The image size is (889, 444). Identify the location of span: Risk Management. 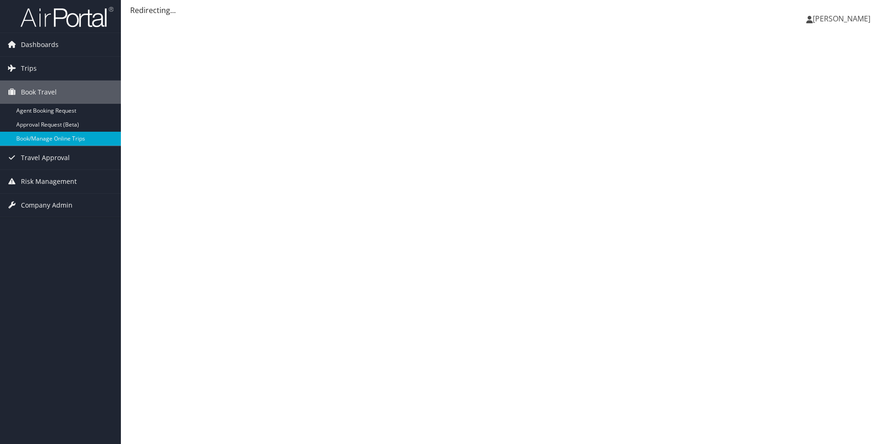
(49, 181).